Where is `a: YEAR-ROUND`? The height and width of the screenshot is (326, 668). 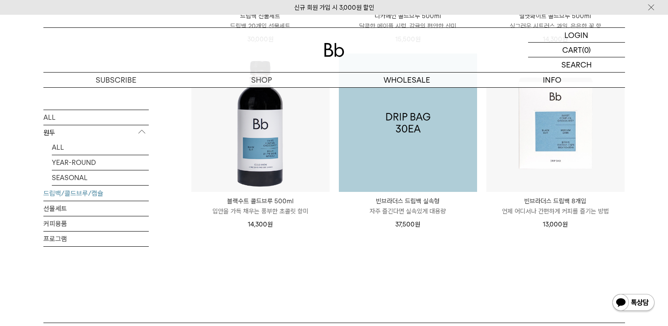
a: YEAR-ROUND is located at coordinates (100, 162).